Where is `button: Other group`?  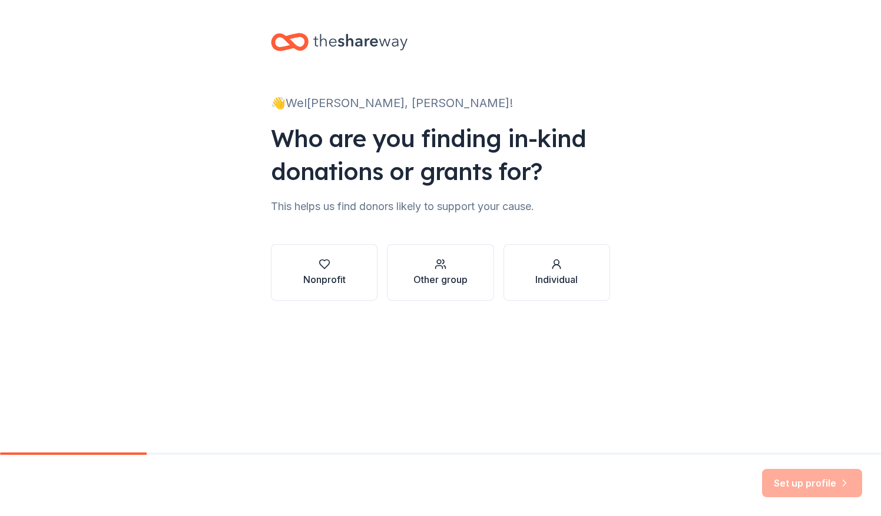
button: Other group is located at coordinates (440, 273).